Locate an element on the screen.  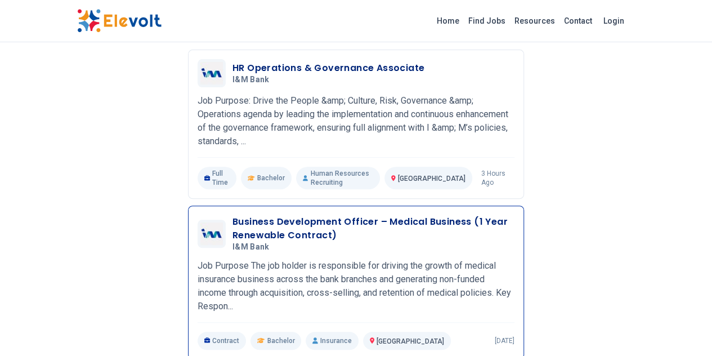
img: Elevolt is located at coordinates (119, 21).